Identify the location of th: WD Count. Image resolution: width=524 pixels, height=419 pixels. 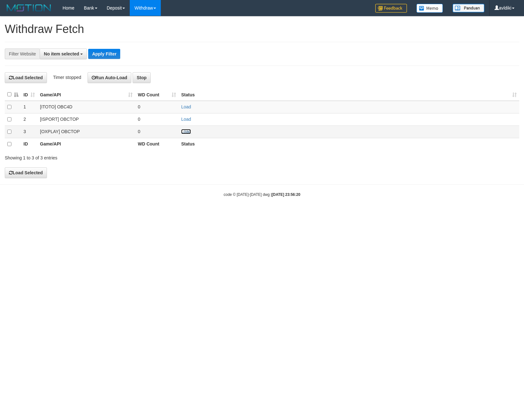
(157, 144).